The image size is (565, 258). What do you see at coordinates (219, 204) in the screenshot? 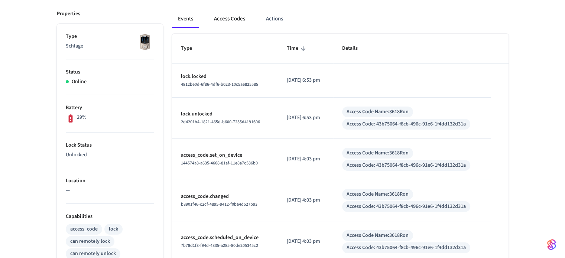
I see `span: b8901f46-c2cf-4895-9412-f0ba4d527b93` at bounding box center [219, 204].